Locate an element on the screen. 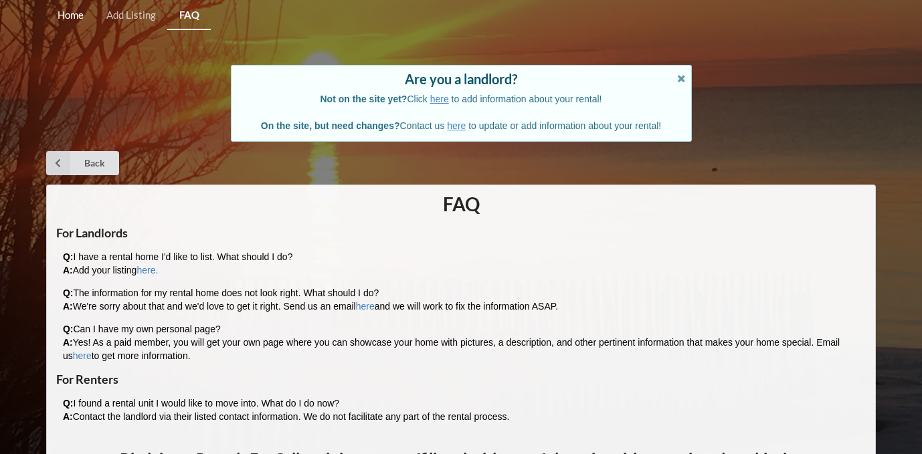 This screenshot has height=454, width=922. a: here. is located at coordinates (147, 270).